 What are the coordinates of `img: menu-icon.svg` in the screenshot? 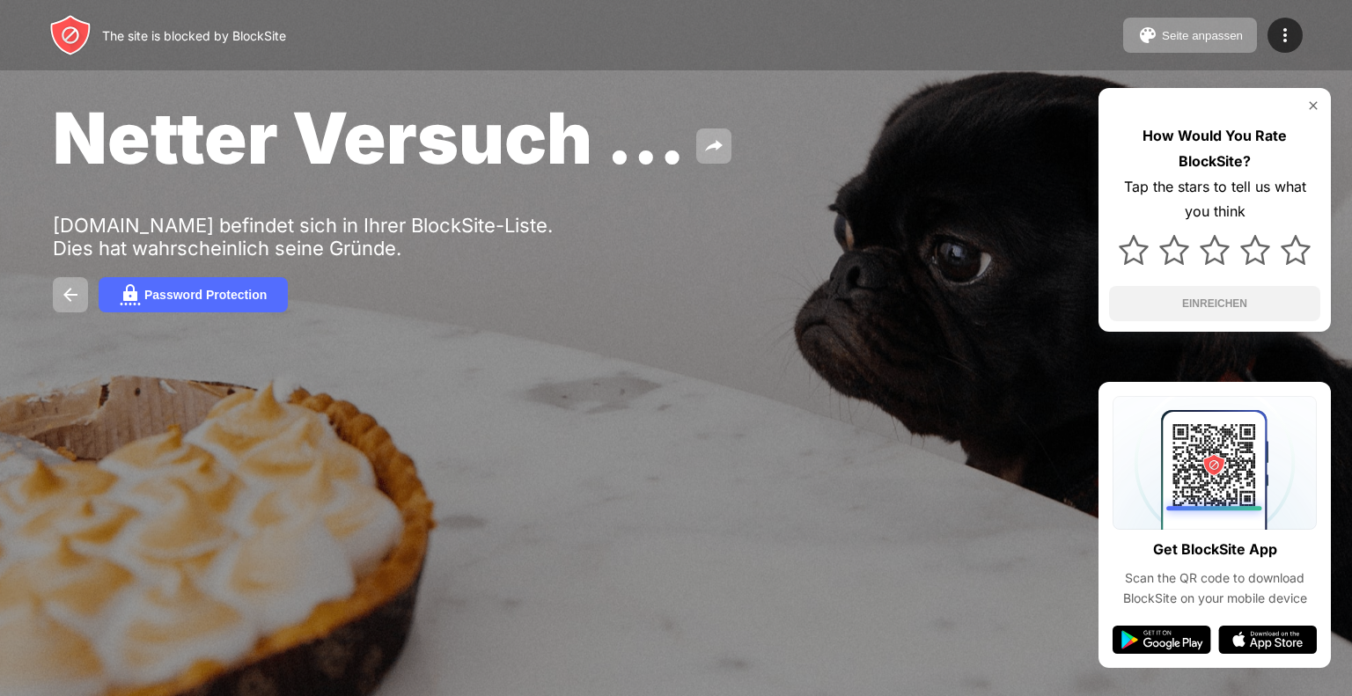 It's located at (1285, 35).